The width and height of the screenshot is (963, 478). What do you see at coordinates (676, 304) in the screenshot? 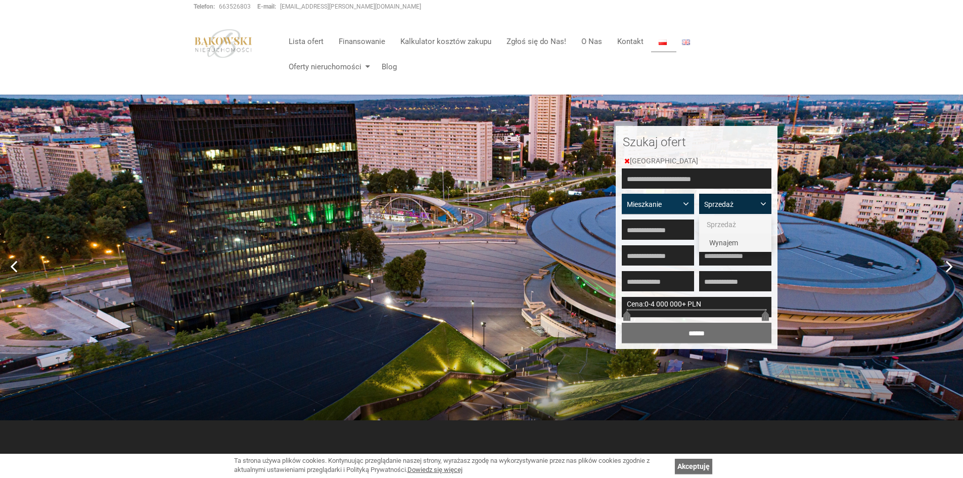
I see `span: 4 000 000+ PLN` at bounding box center [676, 304].